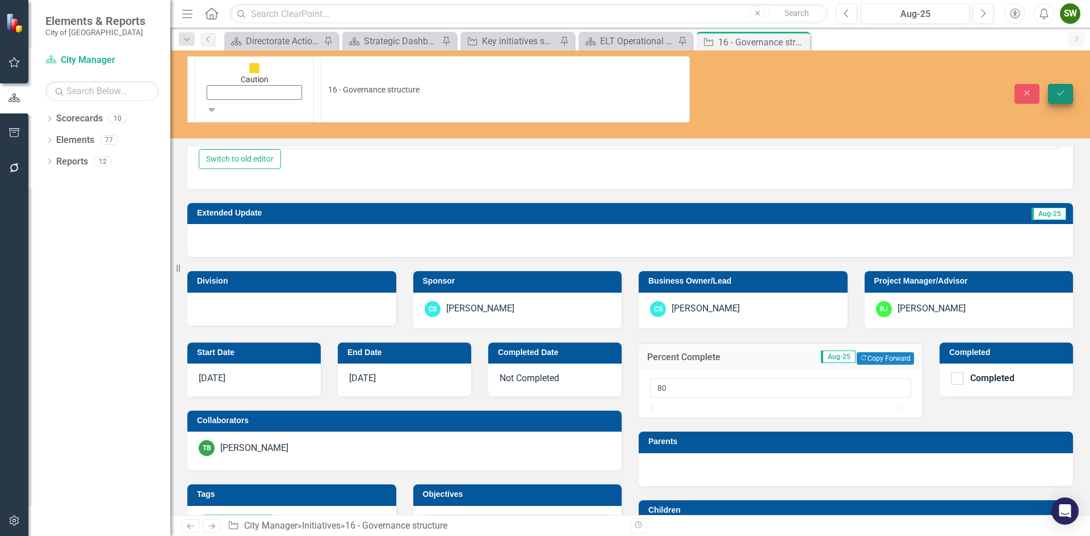  I want to click on img: Caution, so click(254, 68).